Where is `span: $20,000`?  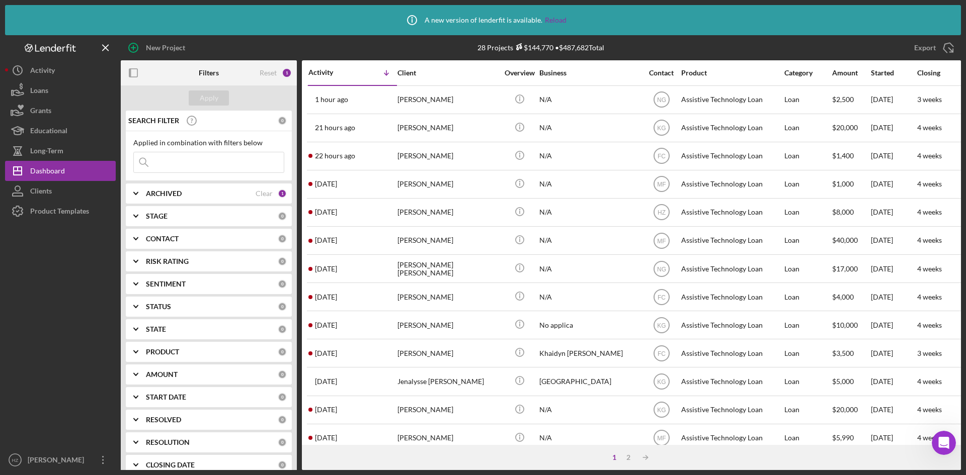
span: $20,000 is located at coordinates (845, 410).